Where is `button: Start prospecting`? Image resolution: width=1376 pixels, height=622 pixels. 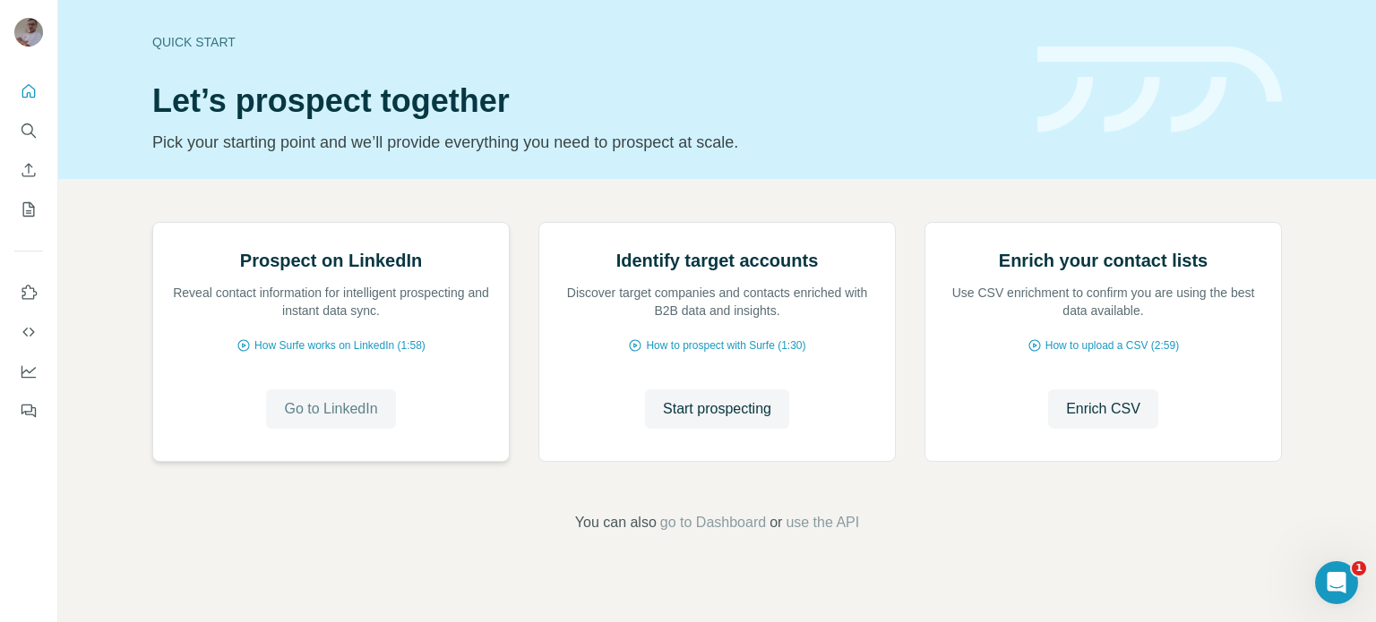
button: Start prospecting is located at coordinates (716, 409).